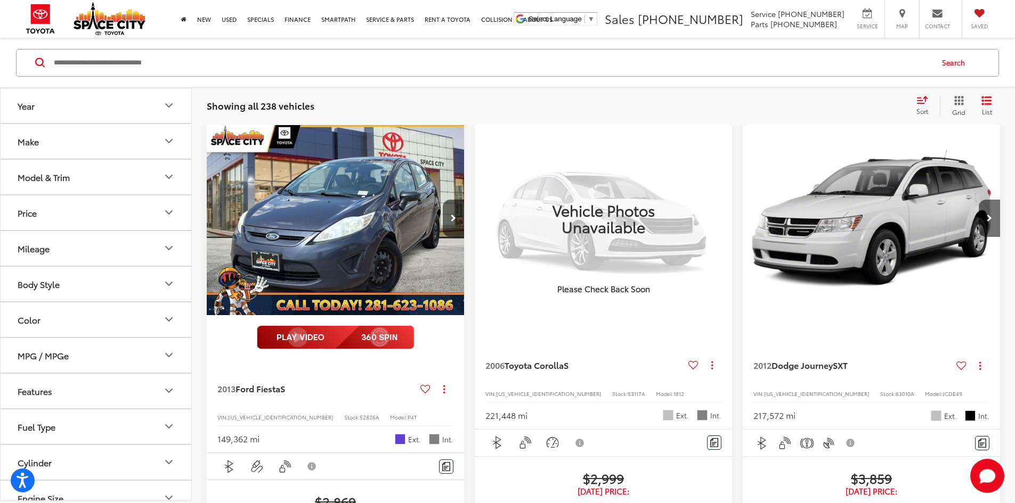  What do you see at coordinates (399, 417) in the screenshot?
I see `span: Model:` at bounding box center [399, 417].